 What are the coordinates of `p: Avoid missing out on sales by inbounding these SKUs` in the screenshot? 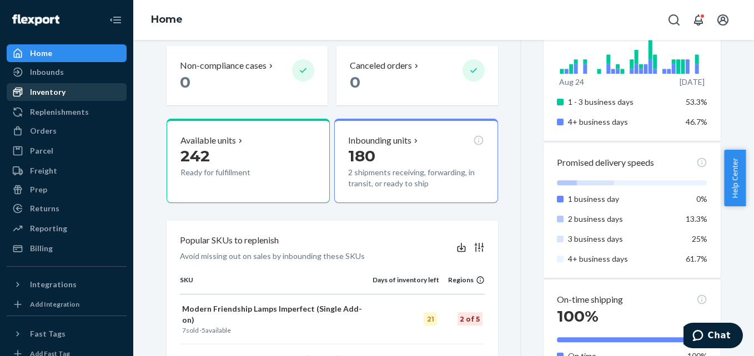 It's located at (272, 256).